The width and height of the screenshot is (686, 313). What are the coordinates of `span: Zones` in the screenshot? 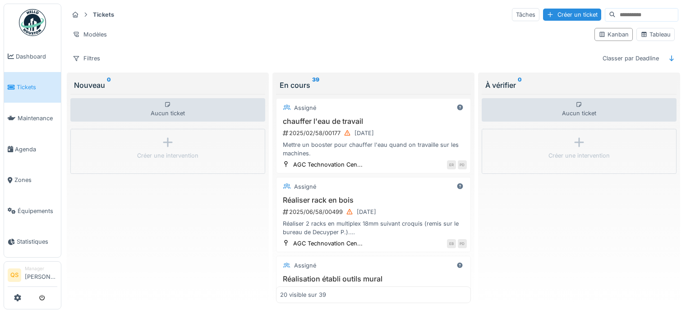 It's located at (36, 180).